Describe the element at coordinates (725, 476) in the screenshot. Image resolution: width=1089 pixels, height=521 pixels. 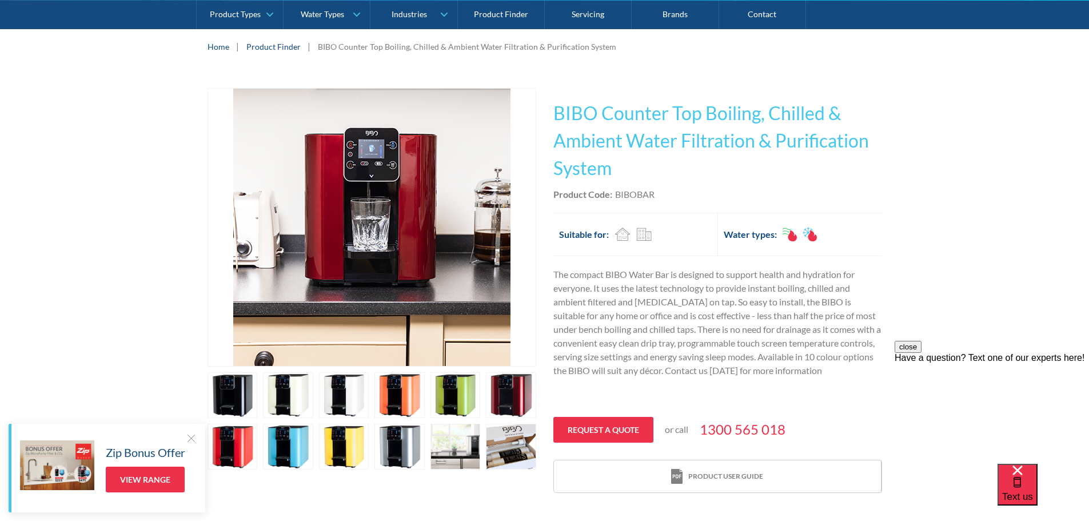
I see `div: Product user guide` at that location.